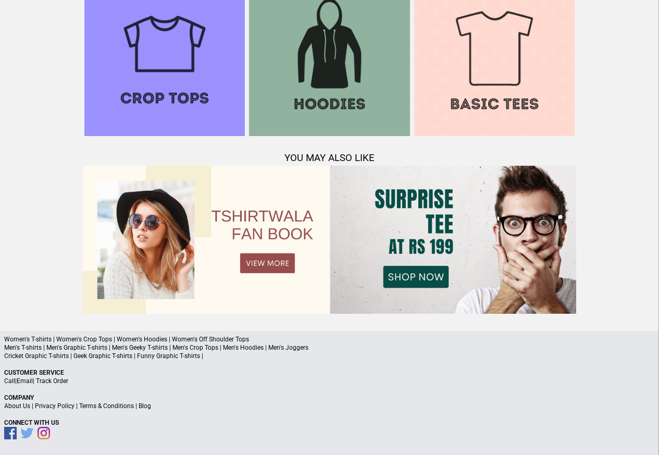 The height and width of the screenshot is (455, 659). What do you see at coordinates (329, 356) in the screenshot?
I see `p: Cricket Graphic T-shirts | Geek Graphic T-shirts | Funny Graphic T-shirts |` at bounding box center [329, 356].